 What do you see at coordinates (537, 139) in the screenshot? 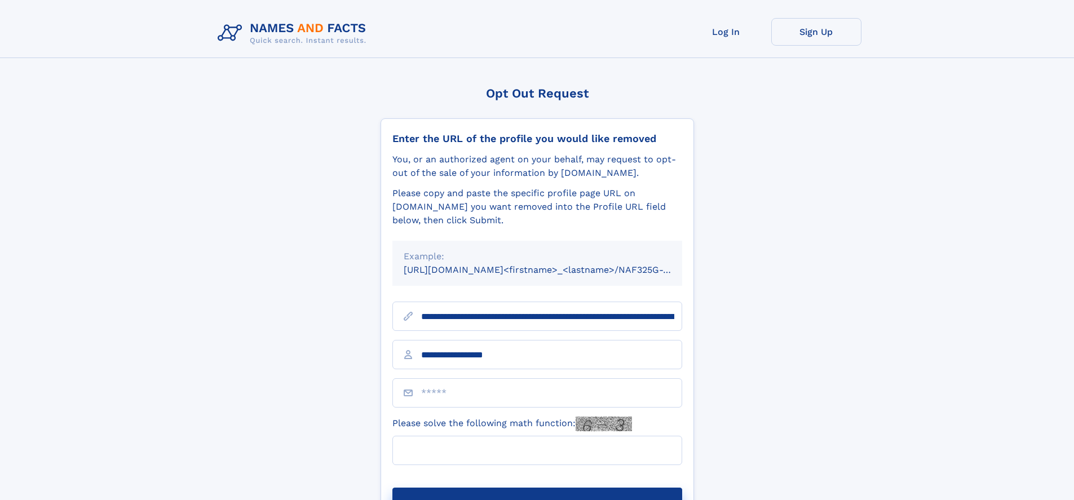
I see `div: Enter the URL of the profile you would like removed` at bounding box center [537, 139].